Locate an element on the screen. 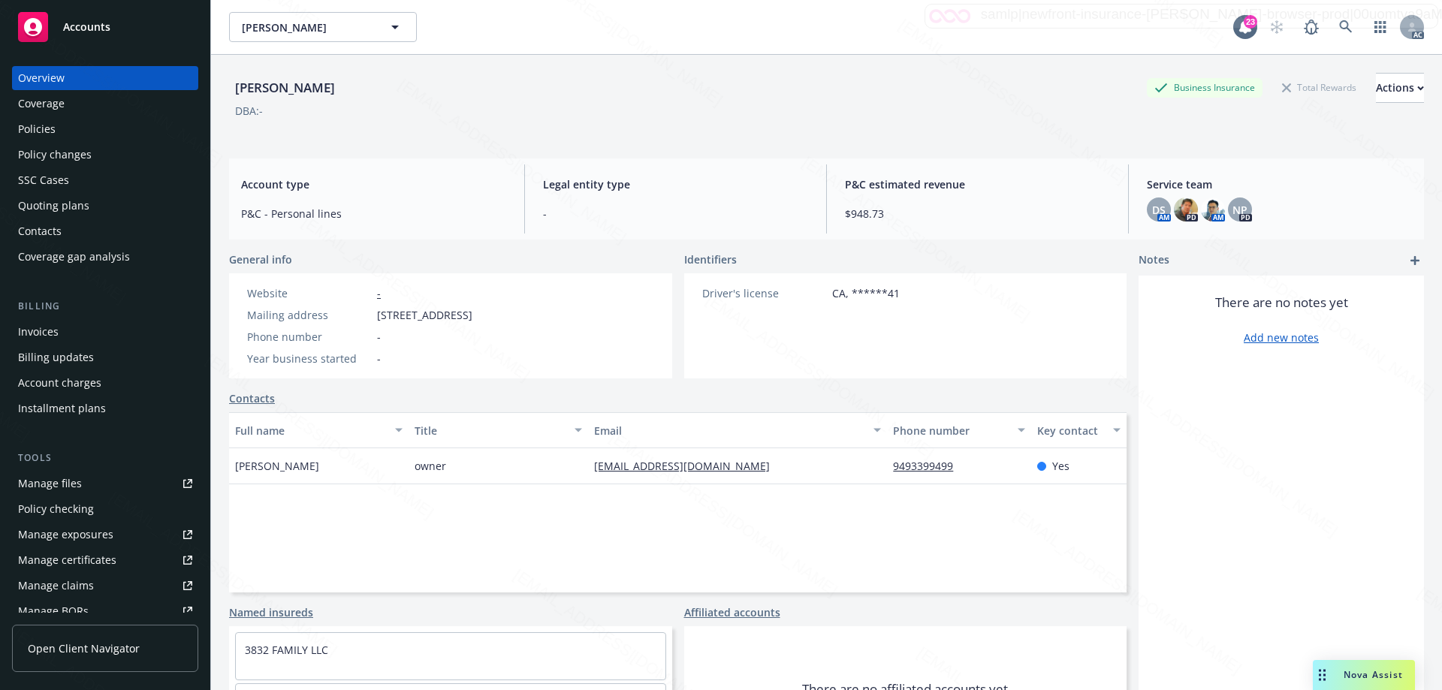 The image size is (1442, 690). div: DBA: - is located at coordinates (249, 110).